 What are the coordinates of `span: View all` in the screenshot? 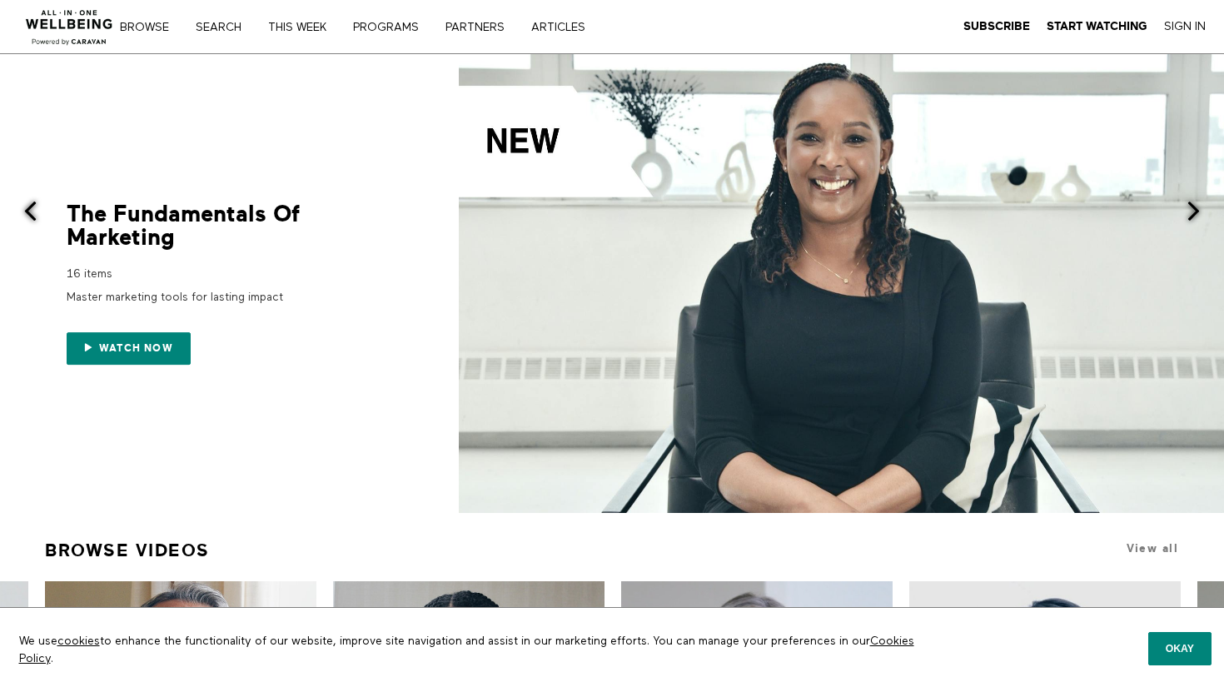 It's located at (1152, 548).